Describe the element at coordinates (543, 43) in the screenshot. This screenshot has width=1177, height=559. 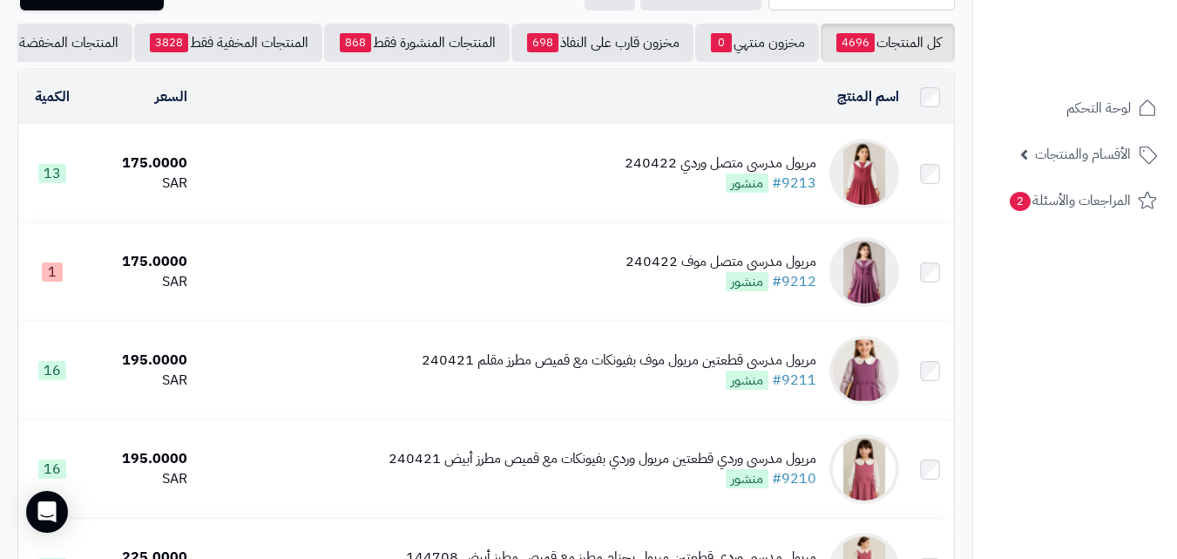
I see `span: 698` at that location.